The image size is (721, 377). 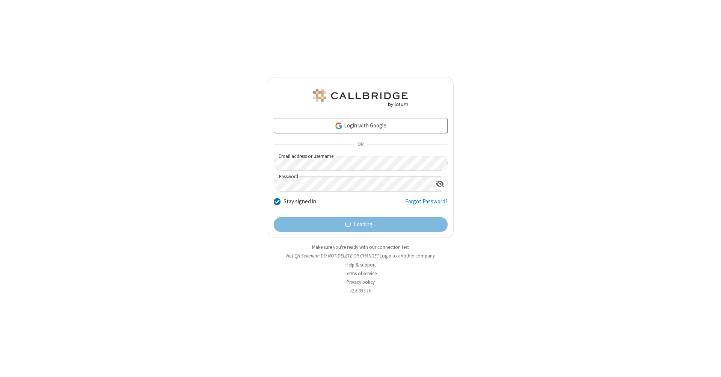 I want to click on img: QA Selenium DO NOT DELETE OR CHANGE, so click(x=360, y=98).